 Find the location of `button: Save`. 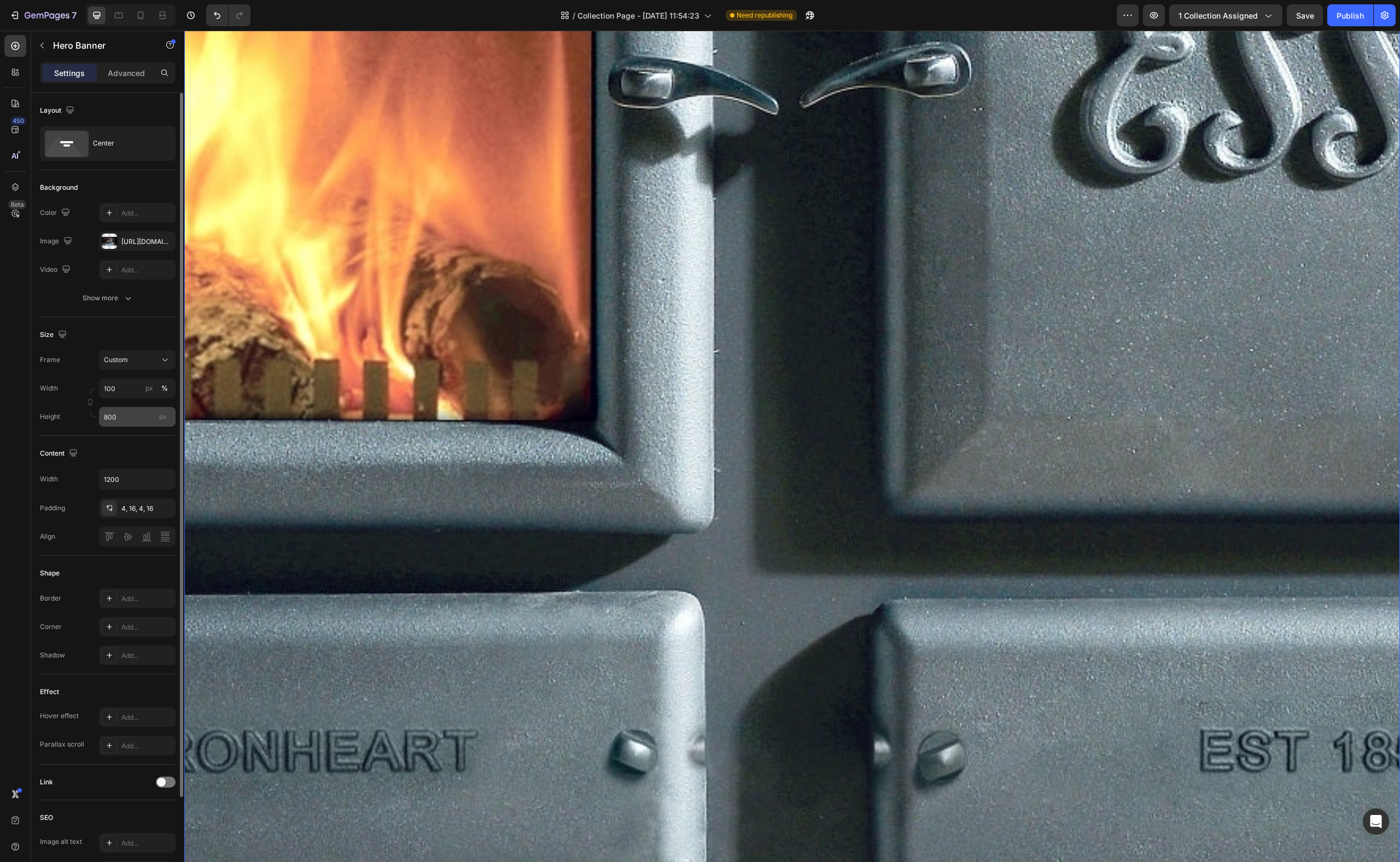

button: Save is located at coordinates (1304, 15).